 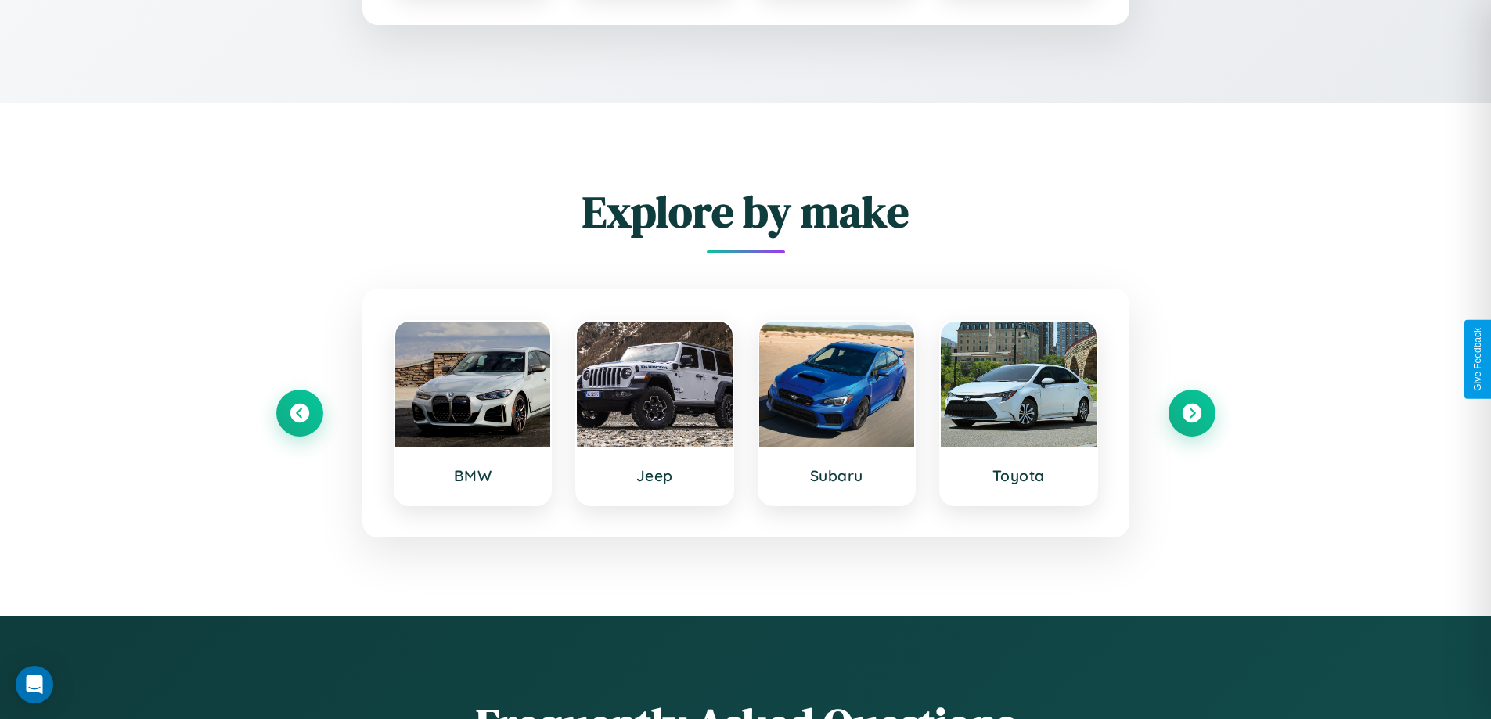 I want to click on h3: Subaru, so click(x=837, y=476).